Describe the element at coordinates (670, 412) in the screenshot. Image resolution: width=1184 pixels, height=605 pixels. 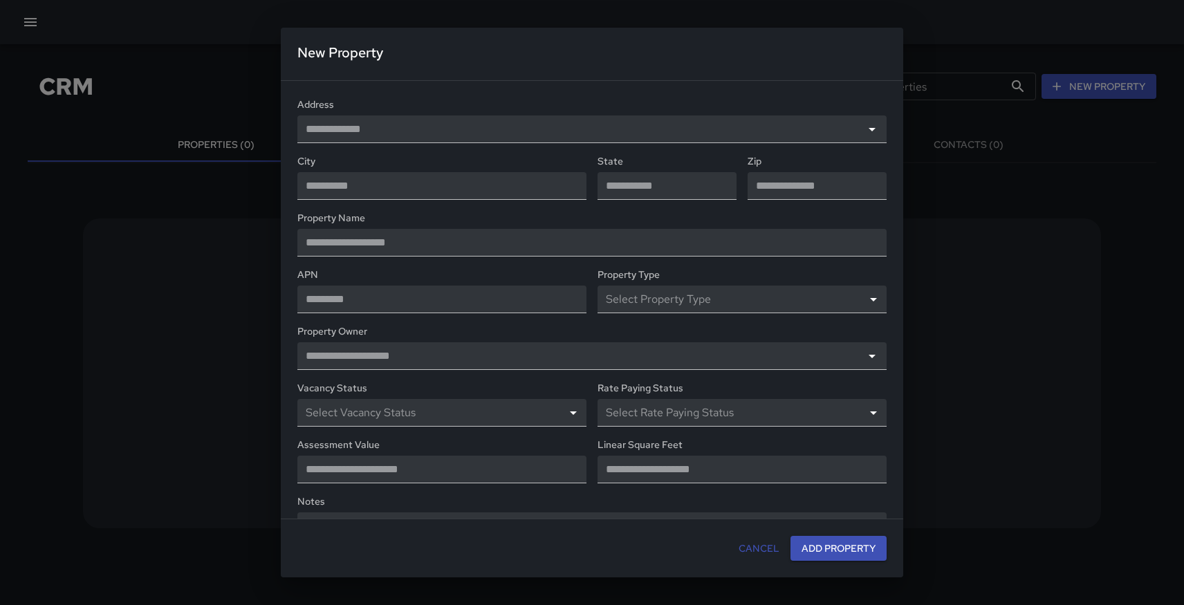
I see `span: Select Rate Paying Status` at that location.